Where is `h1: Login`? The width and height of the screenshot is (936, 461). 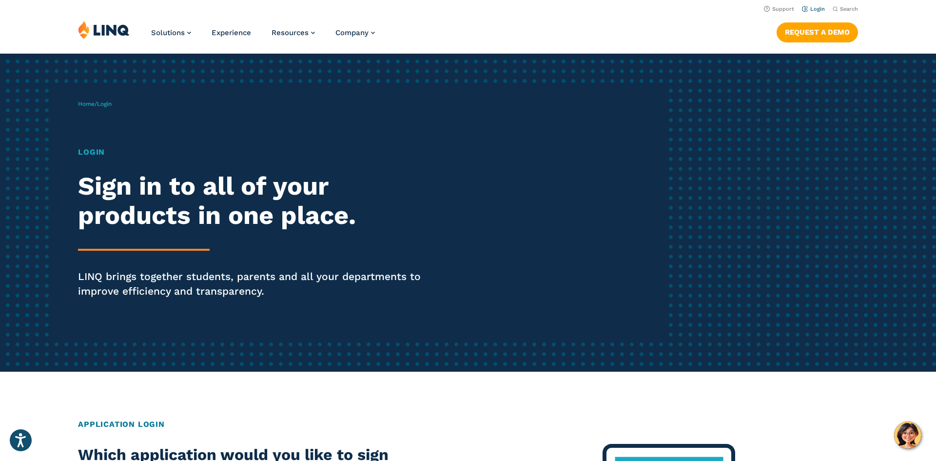
h1: Login is located at coordinates (258, 152).